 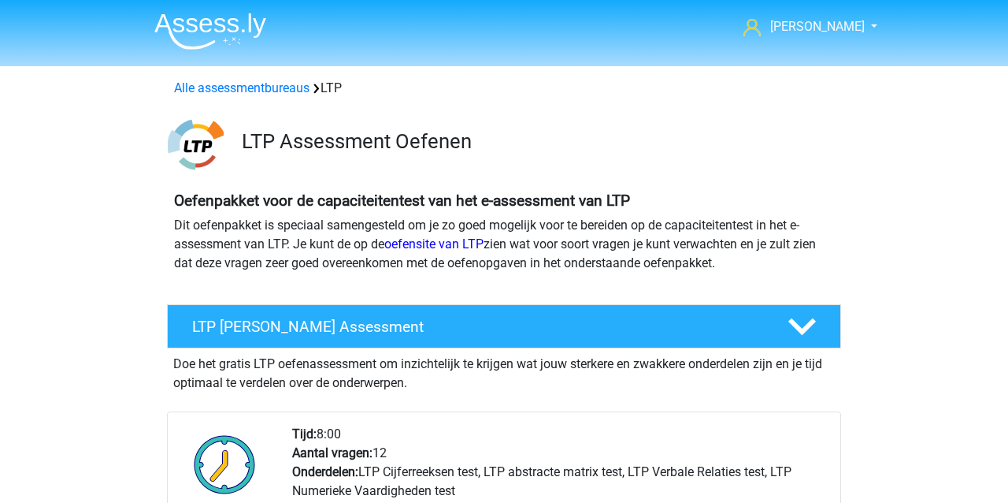 I want to click on b: Aantal vragen:, so click(x=332, y=452).